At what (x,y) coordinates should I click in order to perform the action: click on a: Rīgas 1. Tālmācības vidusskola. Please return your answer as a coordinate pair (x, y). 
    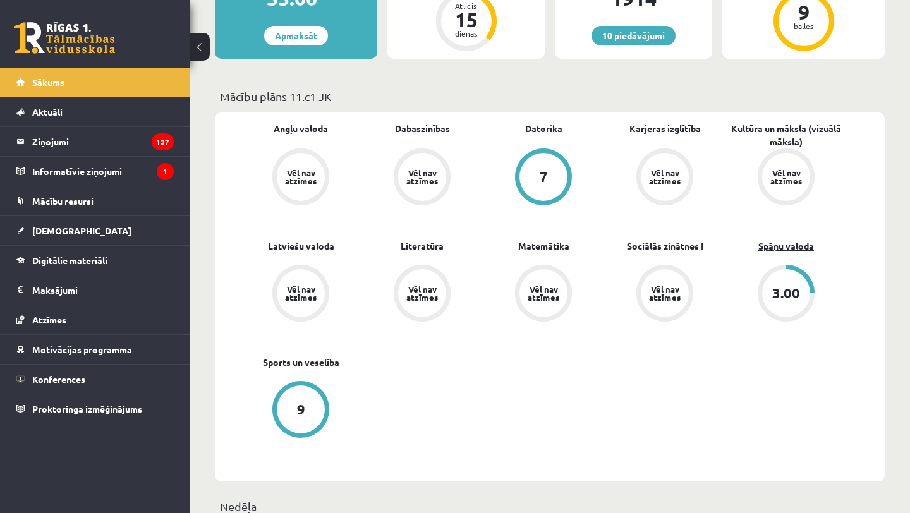
    Looking at the image, I should click on (64, 38).